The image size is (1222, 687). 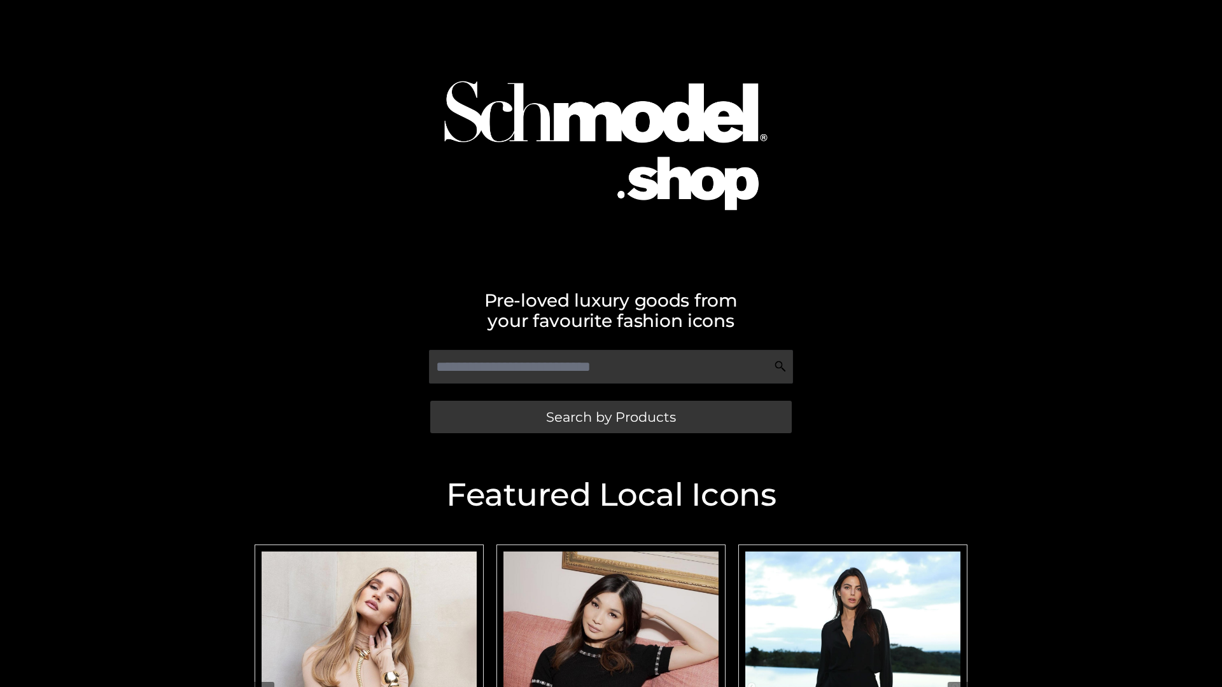 I want to click on h2: Featured Local Icons​, so click(x=611, y=495).